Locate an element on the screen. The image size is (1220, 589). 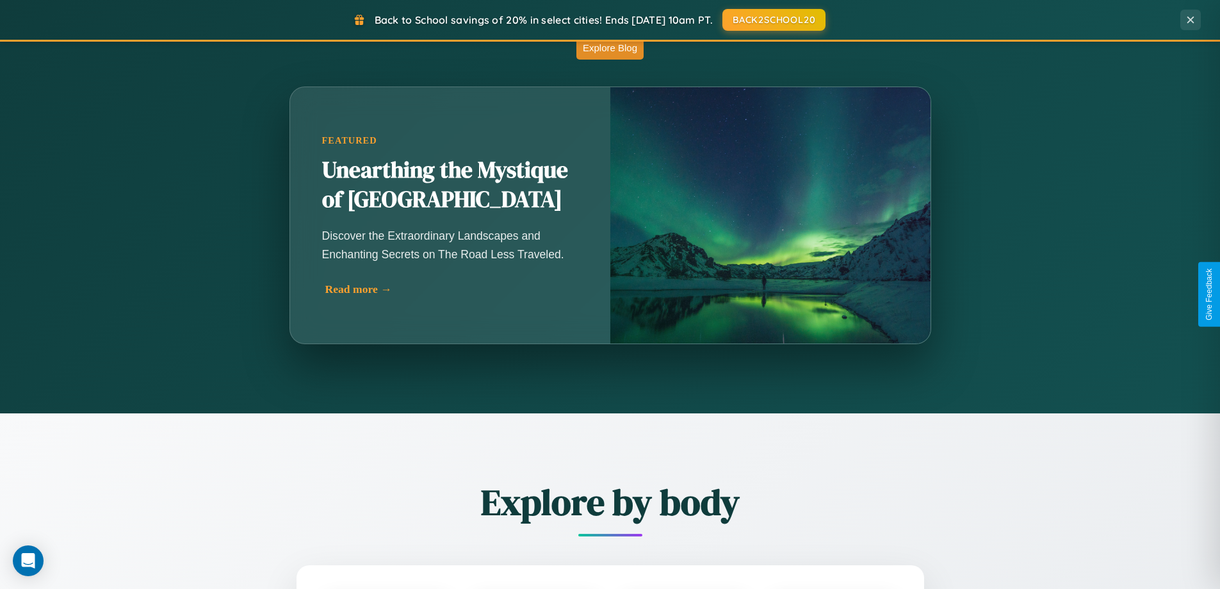
button: Explore Blog is located at coordinates (610, 47).